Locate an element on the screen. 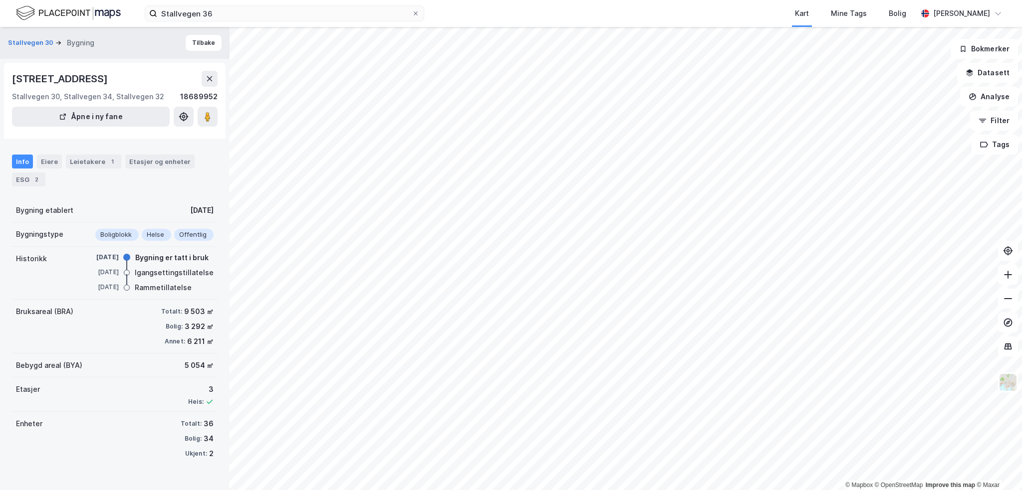 This screenshot has height=490, width=1022. div: Mine Tags is located at coordinates (849, 13).